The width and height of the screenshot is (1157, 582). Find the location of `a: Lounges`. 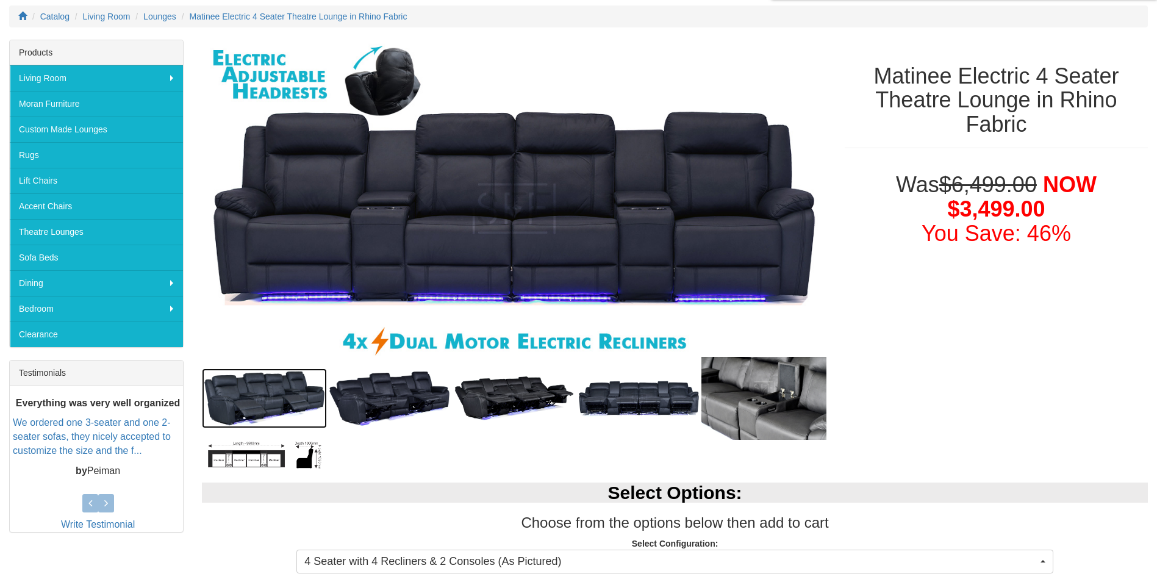

a: Lounges is located at coordinates (160, 16).